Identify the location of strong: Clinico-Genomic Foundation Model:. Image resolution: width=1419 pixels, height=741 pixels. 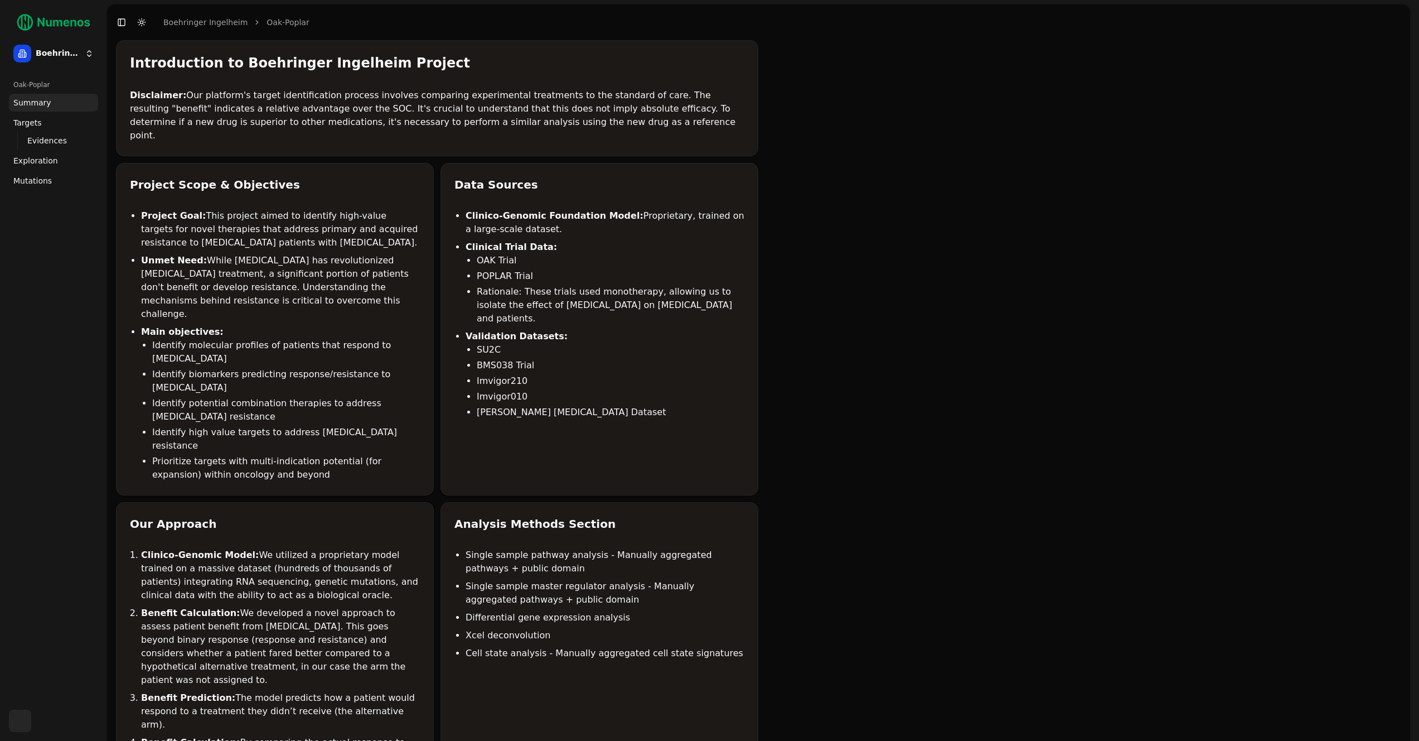
(554, 215).